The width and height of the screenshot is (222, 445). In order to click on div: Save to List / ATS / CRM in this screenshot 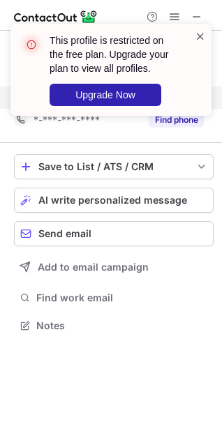, I will do `click(114, 167)`.